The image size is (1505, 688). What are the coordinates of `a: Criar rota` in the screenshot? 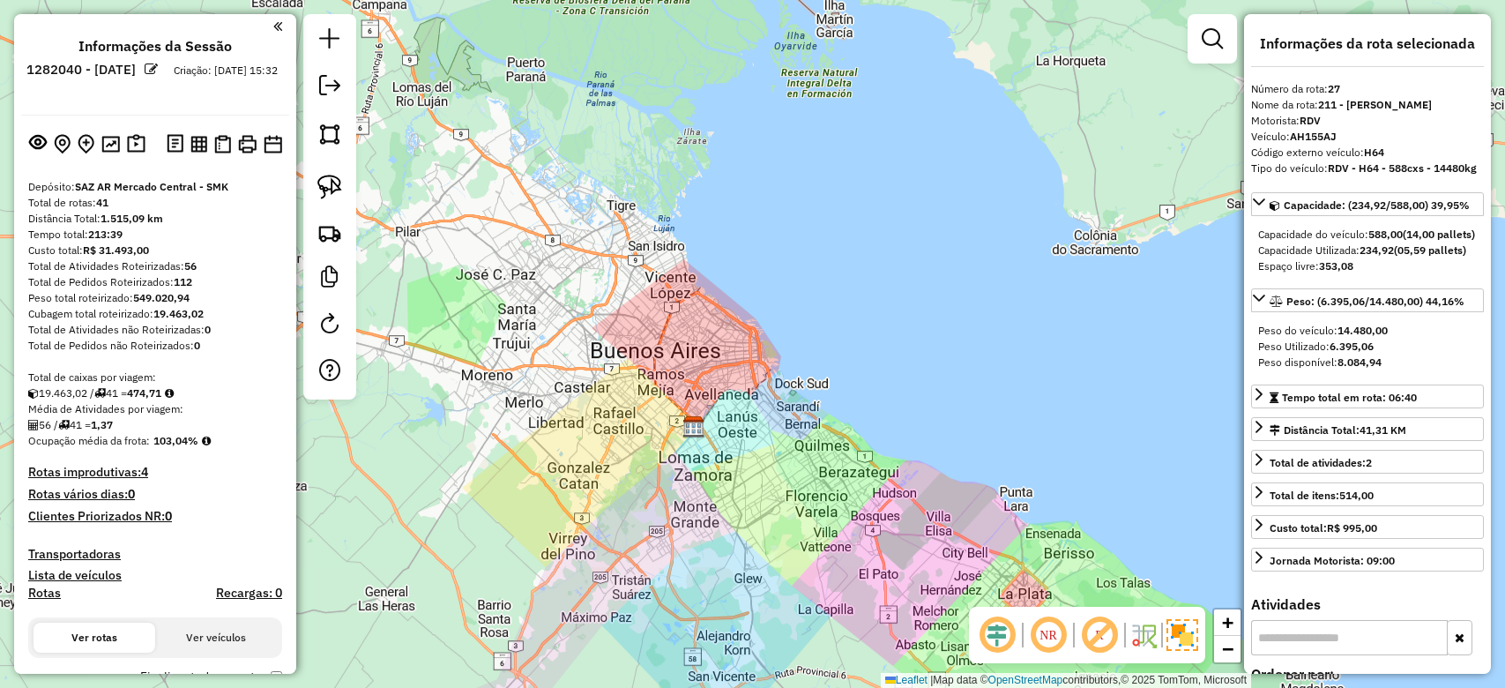 It's located at (330, 233).